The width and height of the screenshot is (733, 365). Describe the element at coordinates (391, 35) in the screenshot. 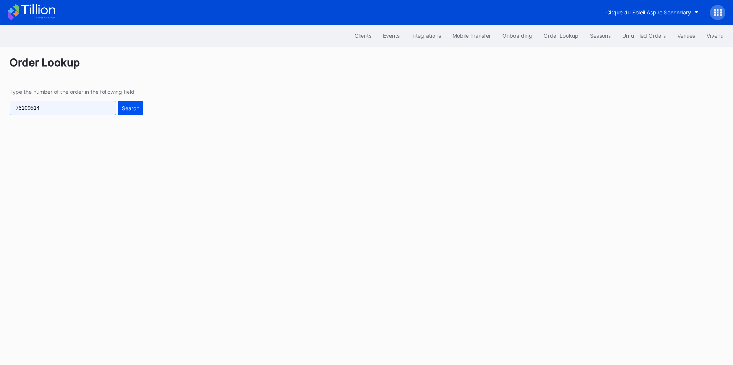

I see `div: Events` at that location.